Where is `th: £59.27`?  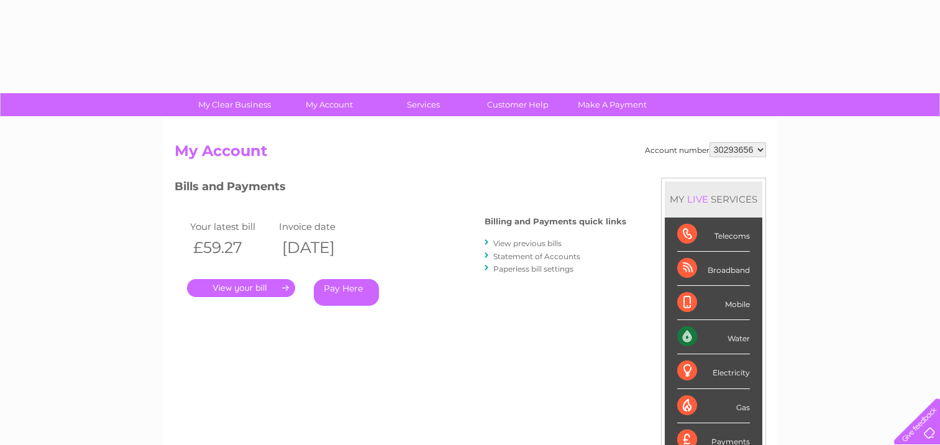
th: £59.27 is located at coordinates (232, 247).